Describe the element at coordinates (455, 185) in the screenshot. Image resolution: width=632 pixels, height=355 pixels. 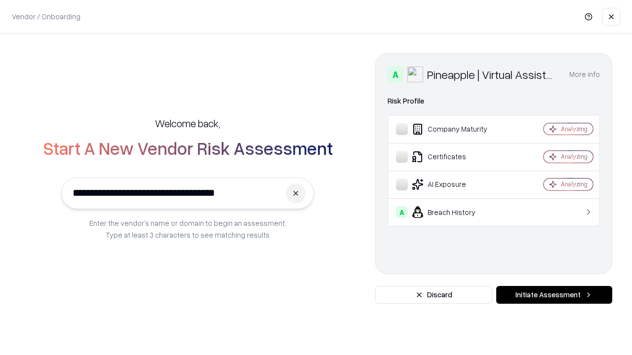
I see `div: AI Exposure` at that location.